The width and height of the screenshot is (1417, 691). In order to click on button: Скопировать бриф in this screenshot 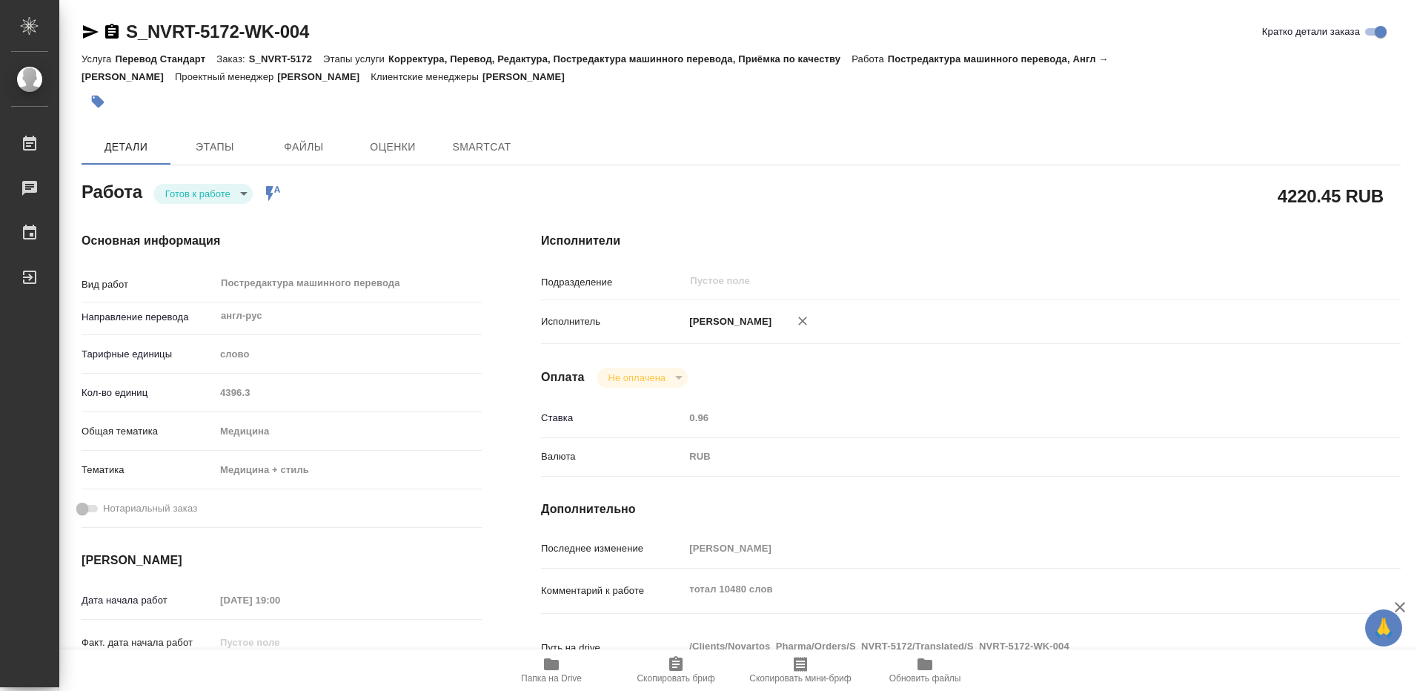, I will do `click(676, 670)`.